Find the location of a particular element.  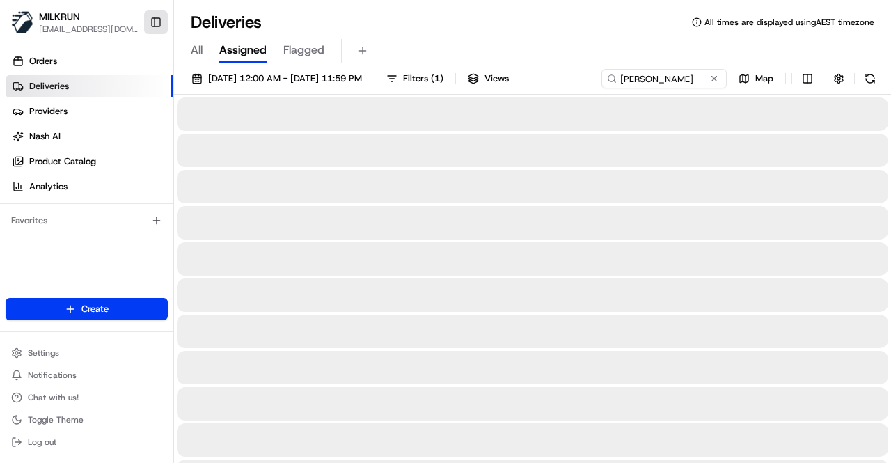

span: Orders is located at coordinates (43, 61).